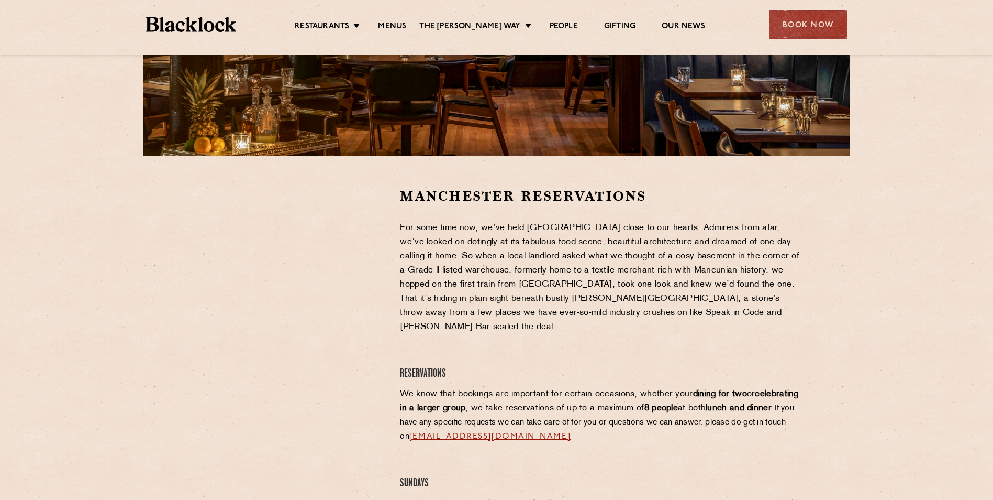 The height and width of the screenshot is (500, 993). What do you see at coordinates (597, 422) in the screenshot?
I see `span: If you have any specific requests we can take care of for you or questions we can answer, please ...` at bounding box center [597, 422].